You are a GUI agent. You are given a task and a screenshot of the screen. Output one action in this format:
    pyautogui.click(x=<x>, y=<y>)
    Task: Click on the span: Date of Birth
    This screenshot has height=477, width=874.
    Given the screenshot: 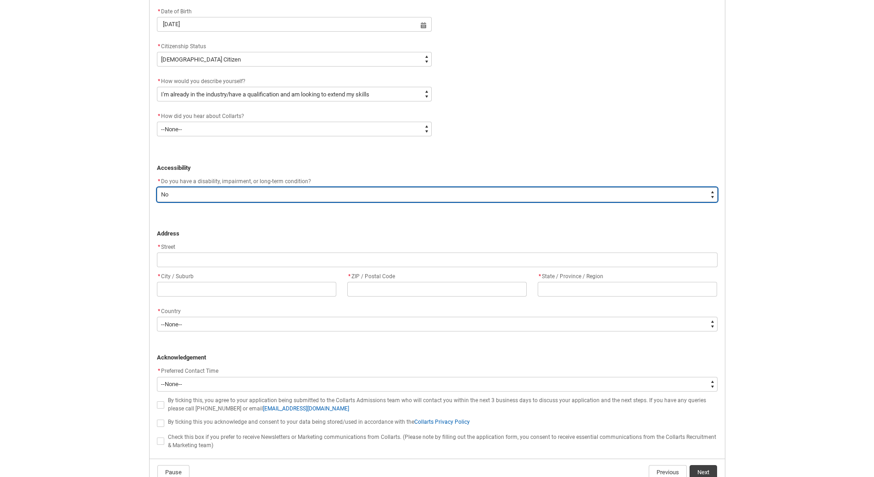 What is the action you would take?
    pyautogui.click(x=174, y=11)
    